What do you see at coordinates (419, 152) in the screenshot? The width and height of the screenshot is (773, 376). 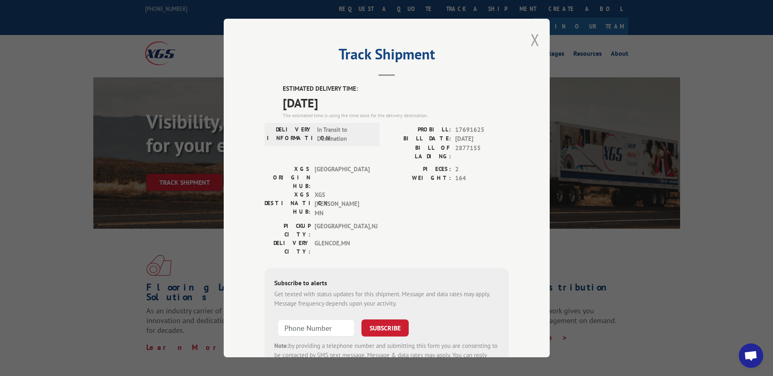 I see `label: BILL OF LADING:` at bounding box center [419, 152].